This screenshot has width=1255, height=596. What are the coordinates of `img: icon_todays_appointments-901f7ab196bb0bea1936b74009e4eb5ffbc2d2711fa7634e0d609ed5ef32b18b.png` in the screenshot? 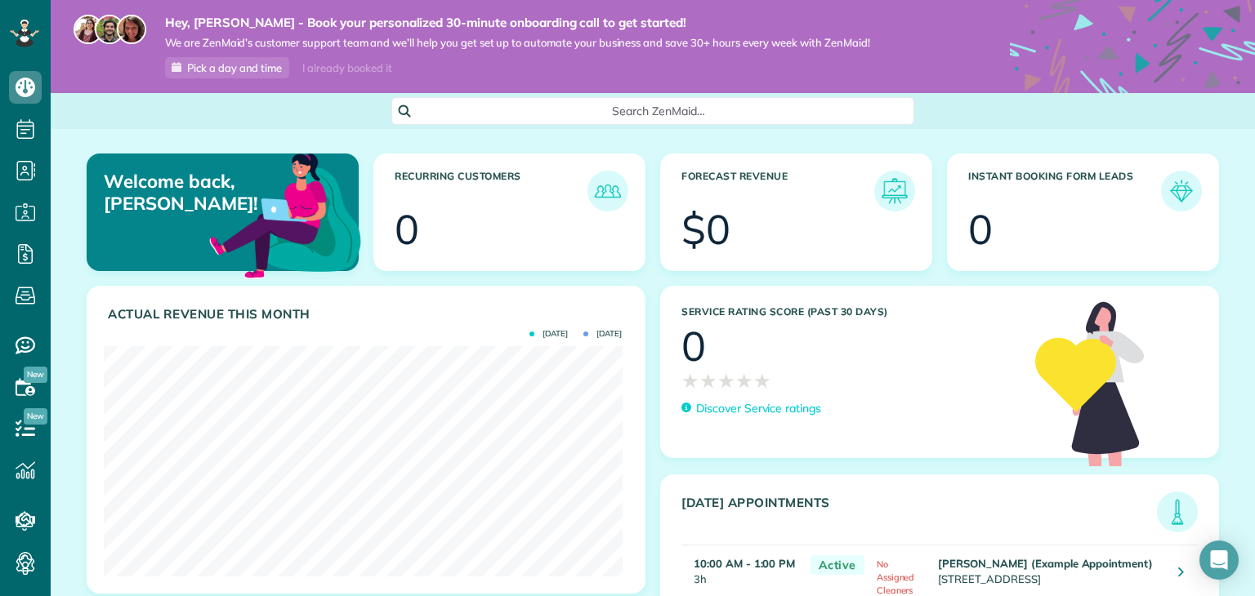 It's located at (1177, 512).